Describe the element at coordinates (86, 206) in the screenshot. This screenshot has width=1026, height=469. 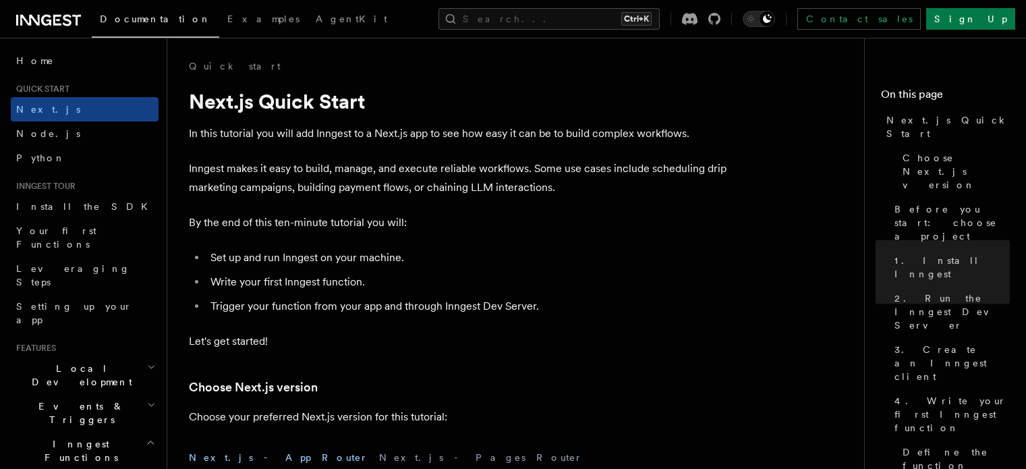
I see `span: Install the SDK` at that location.